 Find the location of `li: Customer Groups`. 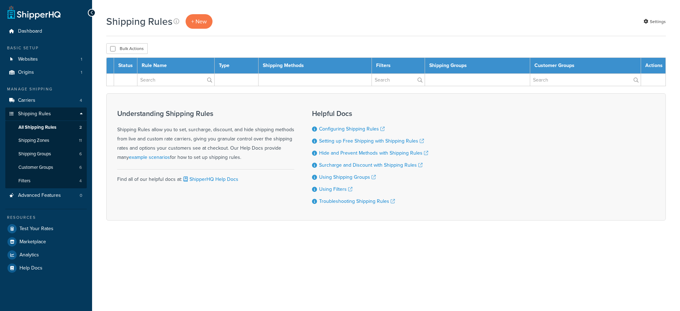

li: Customer Groups is located at coordinates (46, 167).